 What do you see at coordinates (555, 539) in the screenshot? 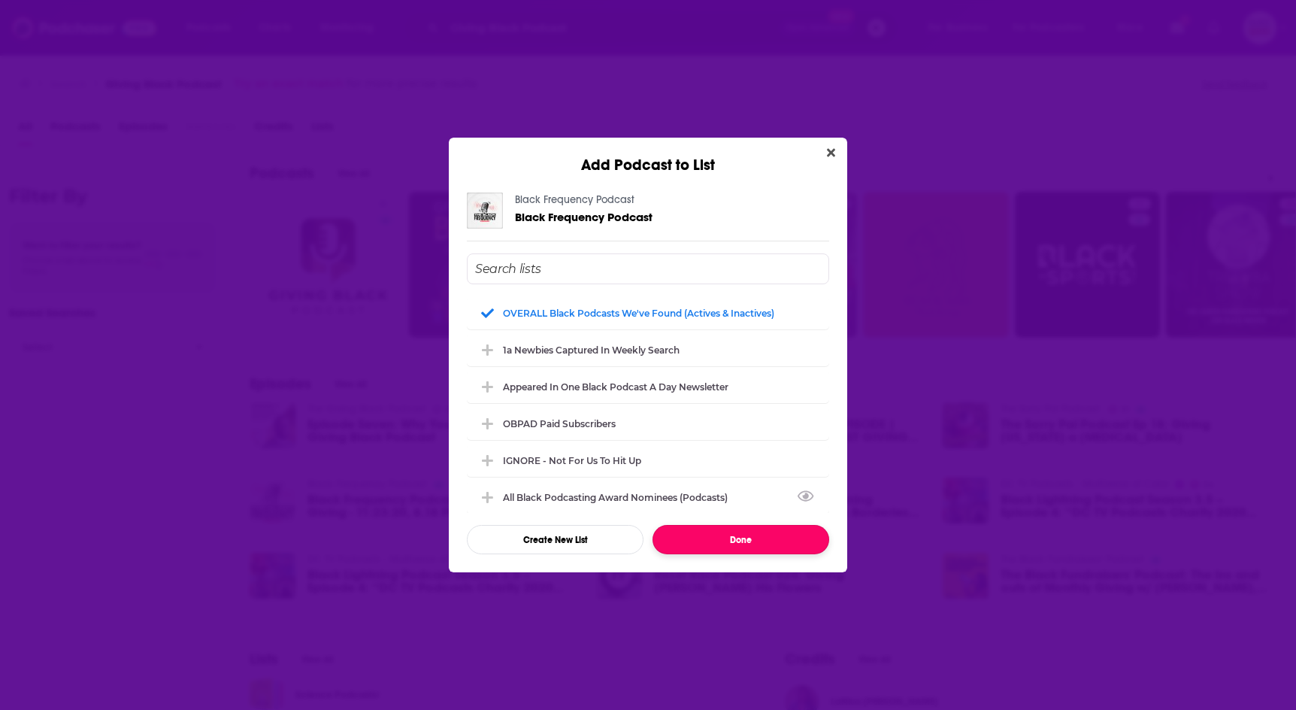
I see `button: Create New List` at bounding box center [555, 539].